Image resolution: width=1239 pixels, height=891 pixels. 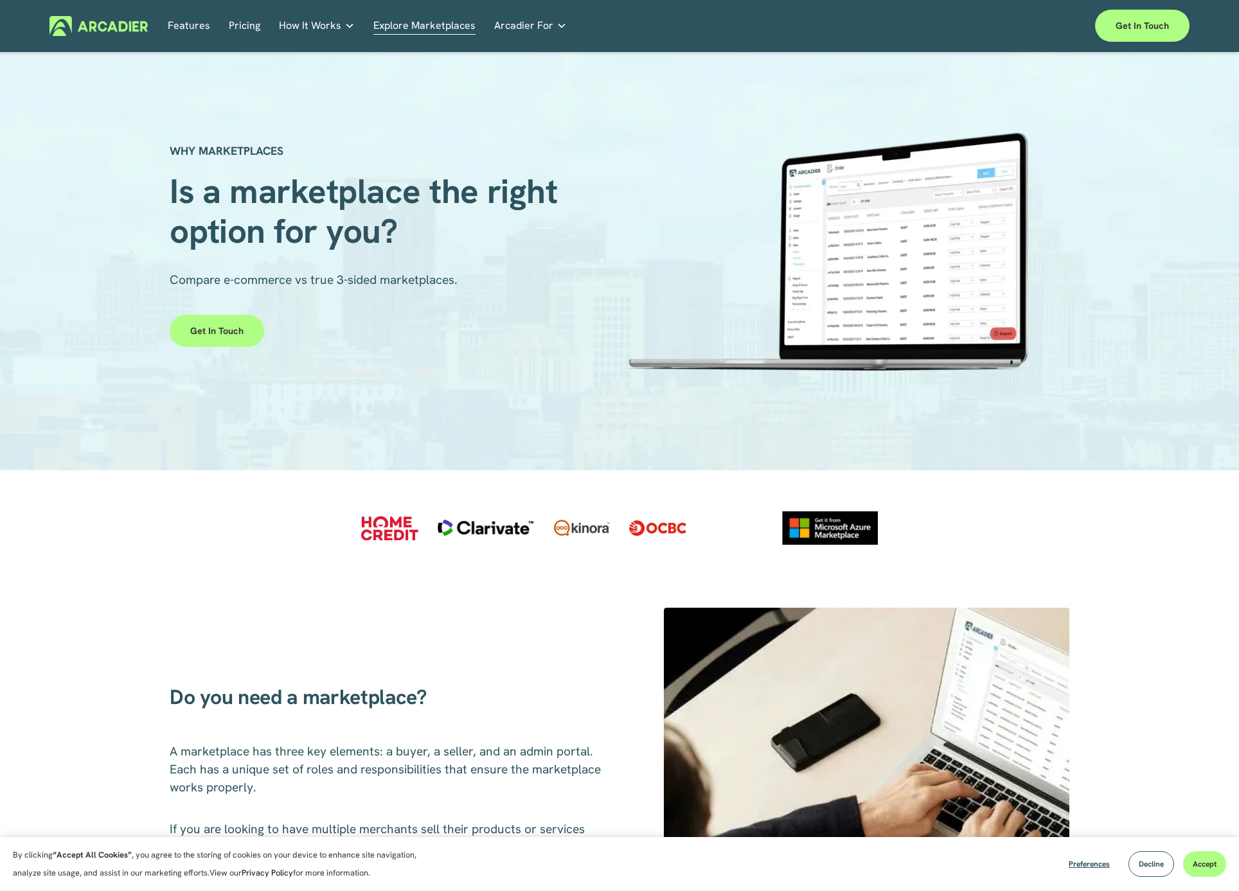 I want to click on strong: “Accept All Cookies”, so click(x=92, y=855).